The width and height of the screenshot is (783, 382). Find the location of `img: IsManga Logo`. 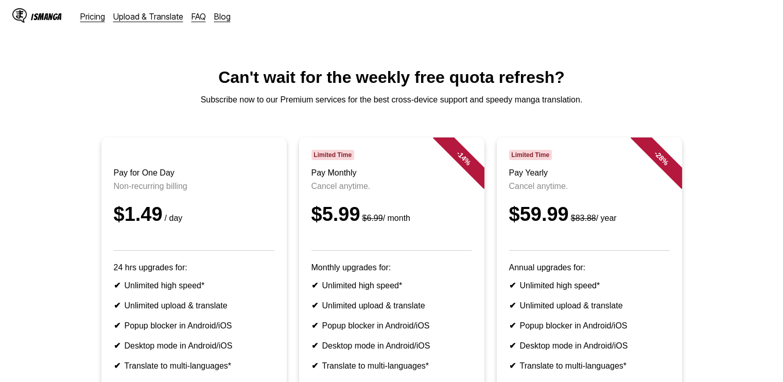

img: IsManga Logo is located at coordinates (20, 15).